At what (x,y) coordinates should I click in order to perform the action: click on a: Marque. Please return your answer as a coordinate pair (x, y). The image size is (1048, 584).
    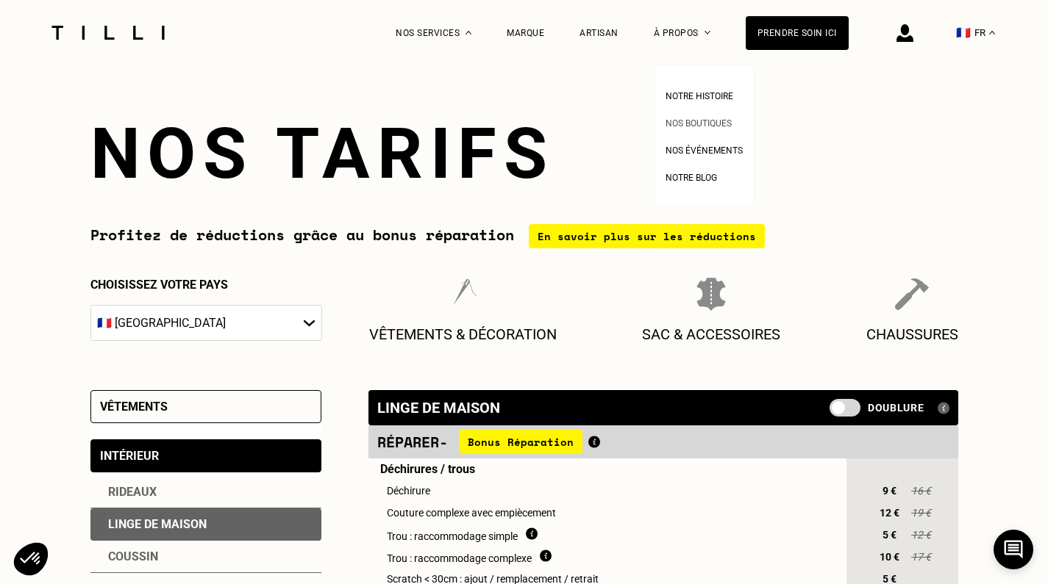
    Looking at the image, I should click on (525, 33).